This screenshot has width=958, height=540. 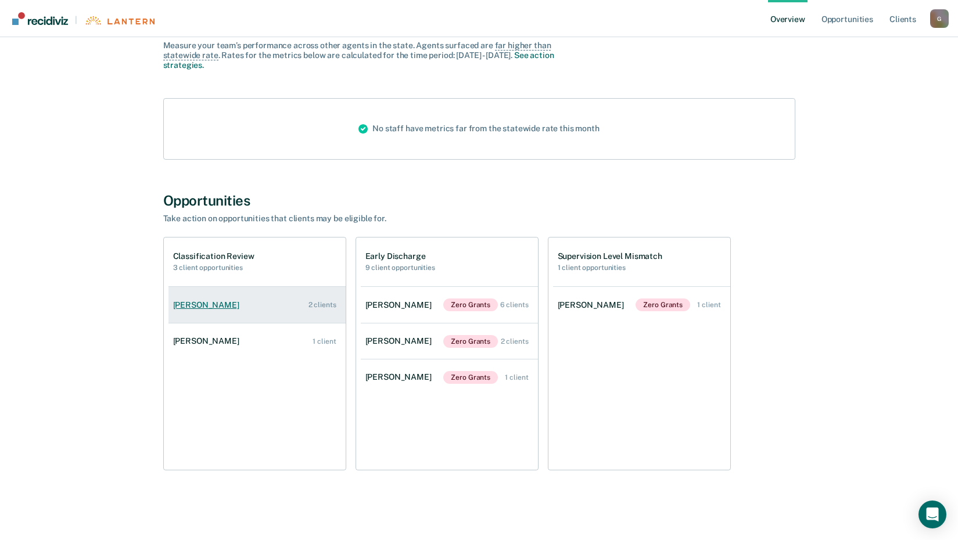 I want to click on button: Profile dropdown button, so click(x=939, y=19).